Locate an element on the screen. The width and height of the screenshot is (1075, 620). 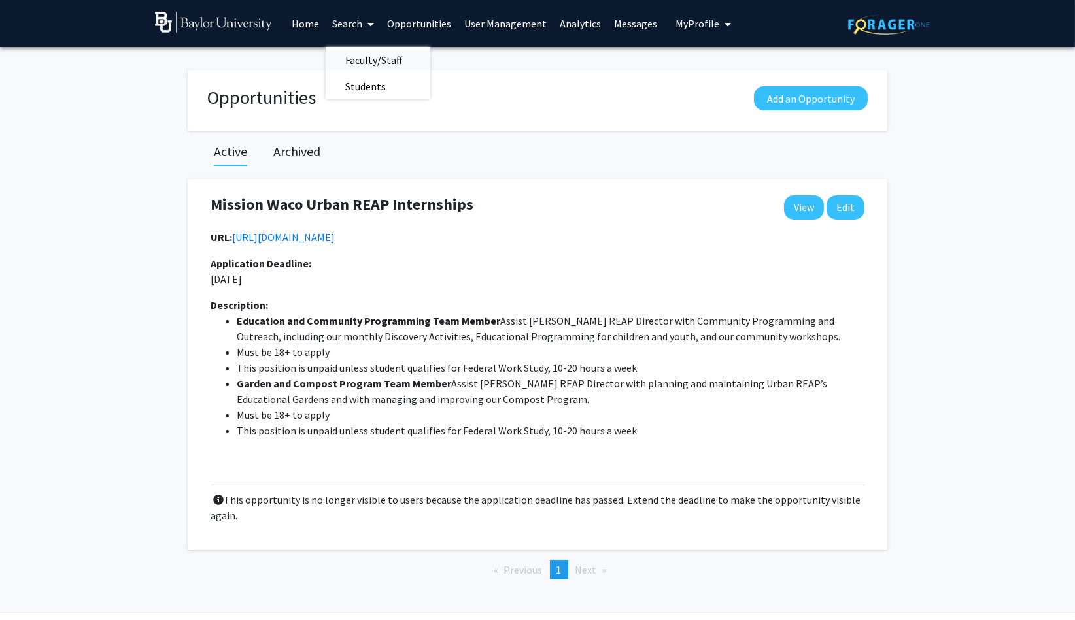
img: ForagerOne Logo is located at coordinates (888, 24).